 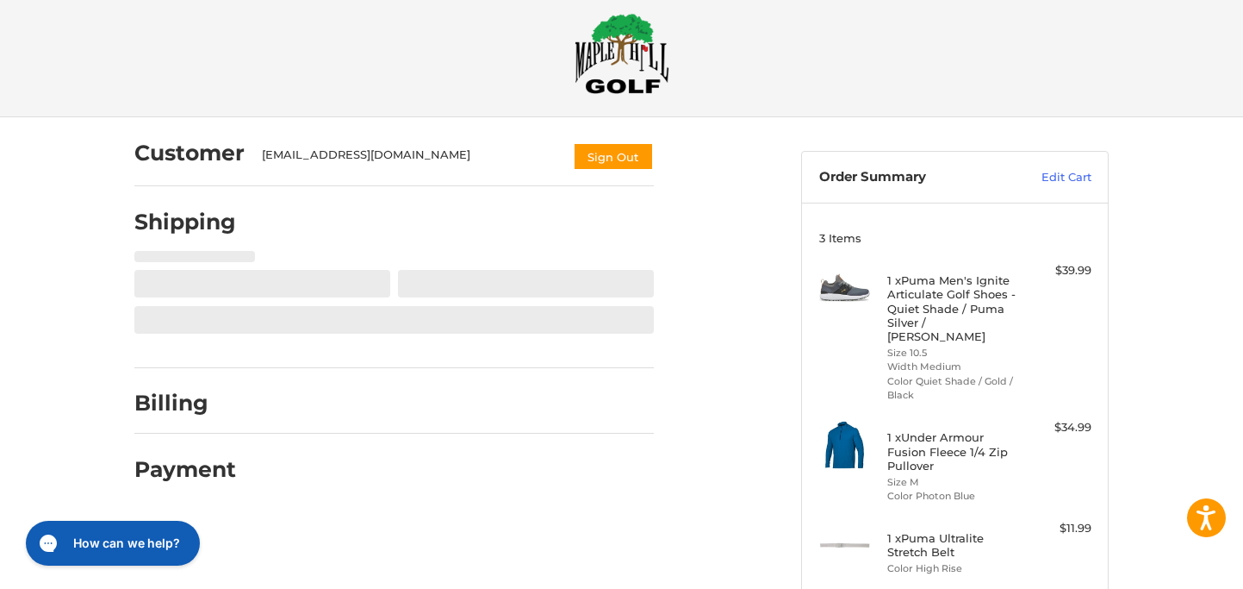 What do you see at coordinates (1057, 271) in the screenshot?
I see `div: $39.99` at bounding box center [1057, 271].